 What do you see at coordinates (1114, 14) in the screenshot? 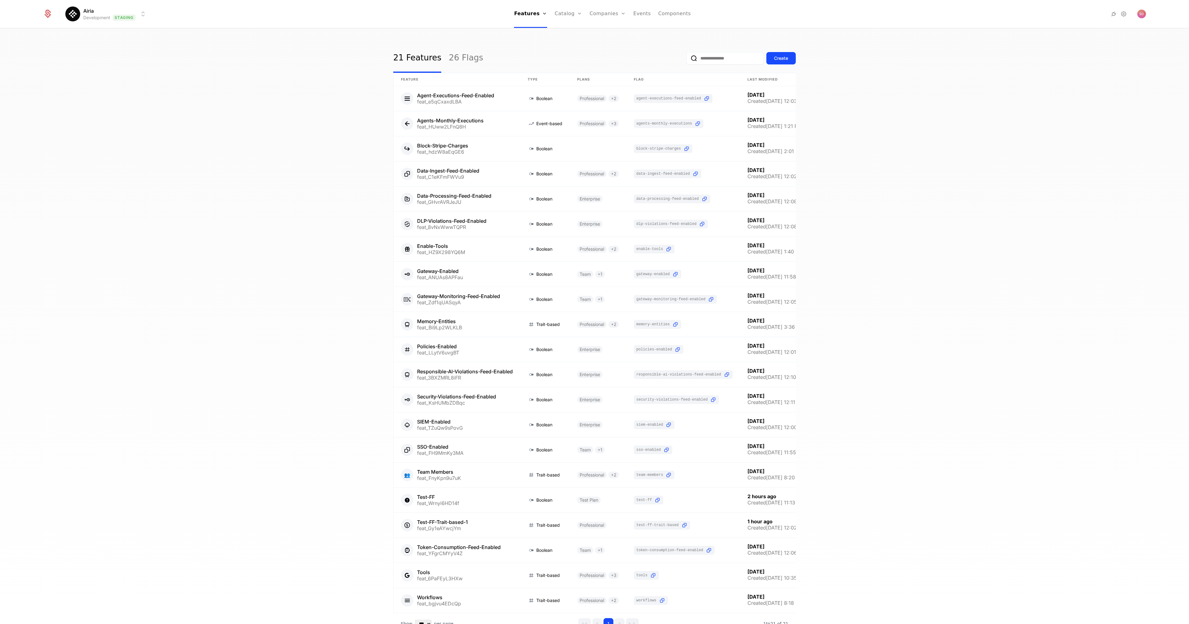
I see `a: Integrations` at bounding box center [1114, 14].